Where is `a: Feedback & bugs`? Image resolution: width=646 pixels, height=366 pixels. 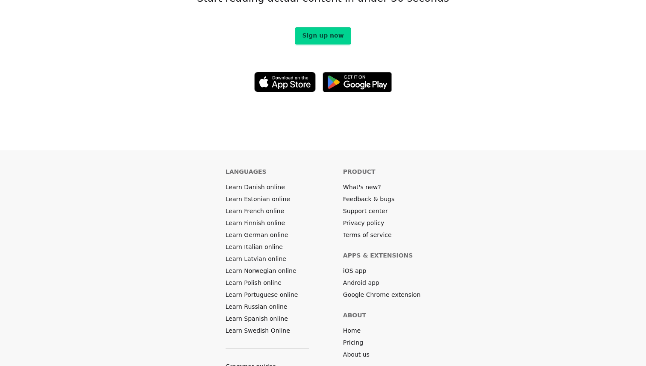 a: Feedback & bugs is located at coordinates (369, 199).